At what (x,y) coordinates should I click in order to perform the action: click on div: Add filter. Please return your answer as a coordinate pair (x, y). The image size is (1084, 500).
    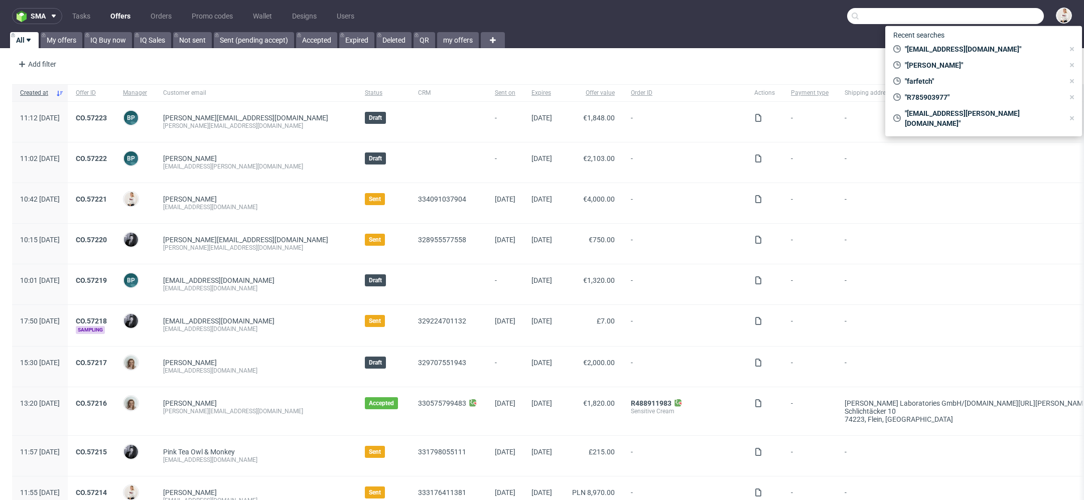
    Looking at the image, I should click on (36, 64).